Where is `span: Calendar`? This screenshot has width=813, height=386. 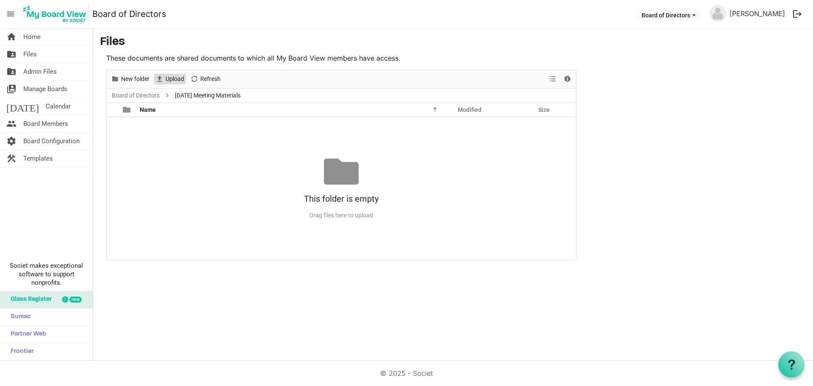
span: Calendar is located at coordinates (58, 106).